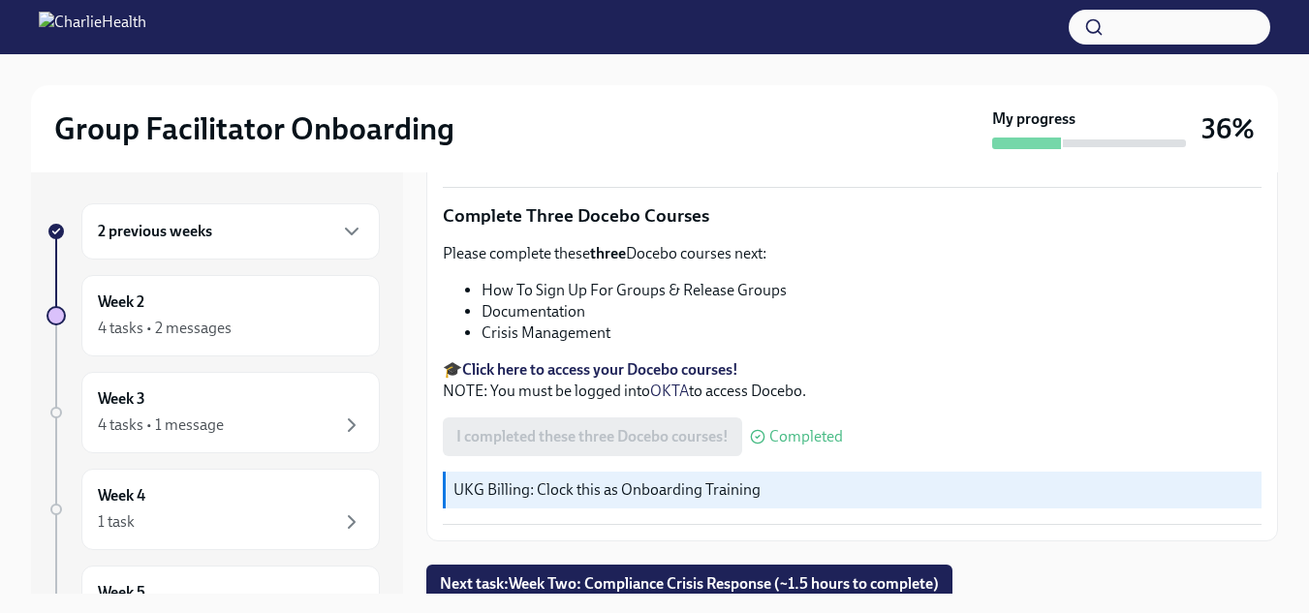 Image resolution: width=1309 pixels, height=613 pixels. What do you see at coordinates (600, 369) in the screenshot?
I see `strong: Click here to access your Docebo courses!` at bounding box center [600, 369].